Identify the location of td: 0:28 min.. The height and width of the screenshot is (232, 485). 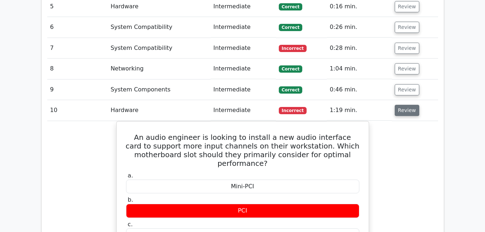
(360, 48).